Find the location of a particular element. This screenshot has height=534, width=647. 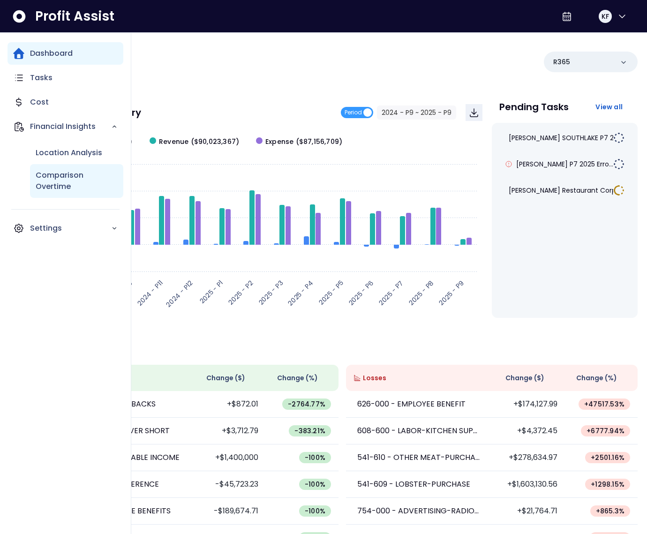

p: Location Analysis is located at coordinates (69, 153).